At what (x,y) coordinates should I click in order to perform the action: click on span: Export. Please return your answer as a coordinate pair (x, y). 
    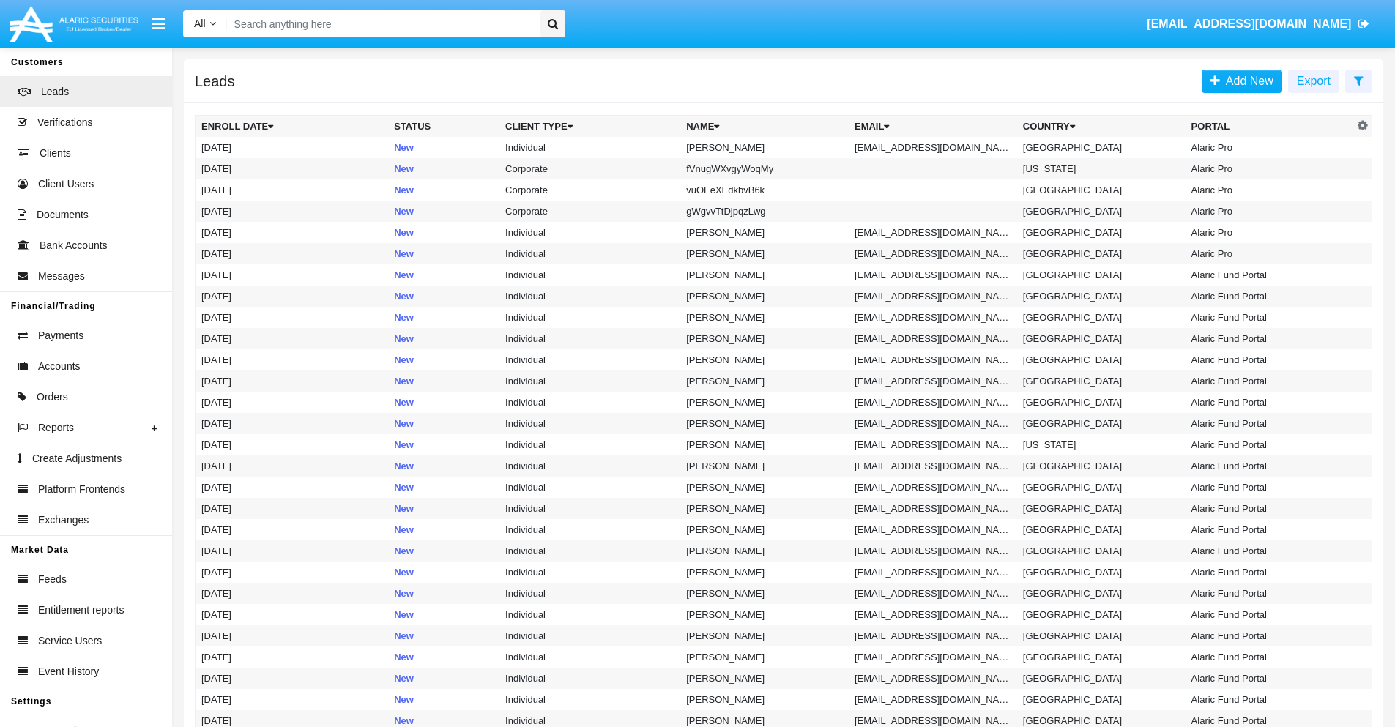
    Looking at the image, I should click on (1314, 81).